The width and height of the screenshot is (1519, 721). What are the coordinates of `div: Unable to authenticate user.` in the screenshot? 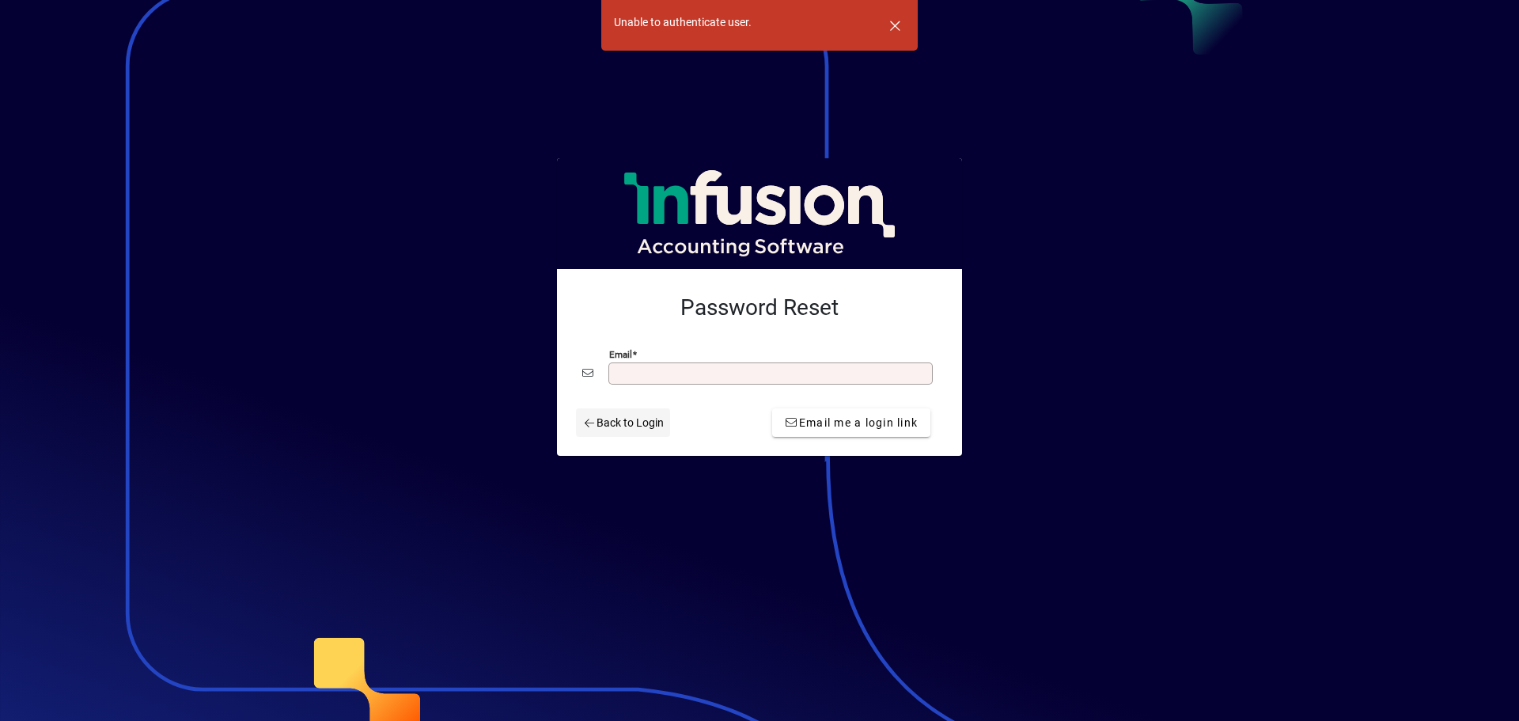 It's located at (683, 22).